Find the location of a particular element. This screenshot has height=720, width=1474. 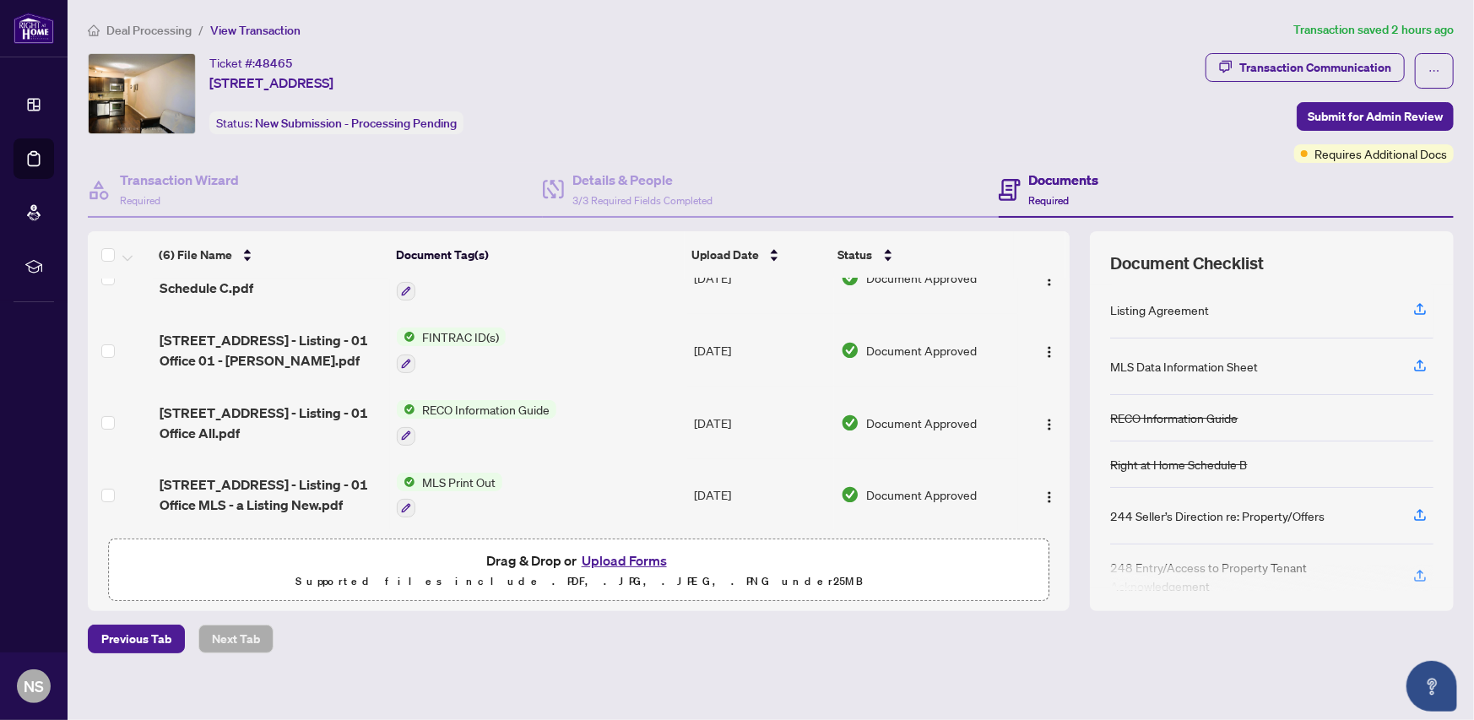

div: Listing Agreement is located at coordinates (1159, 310).